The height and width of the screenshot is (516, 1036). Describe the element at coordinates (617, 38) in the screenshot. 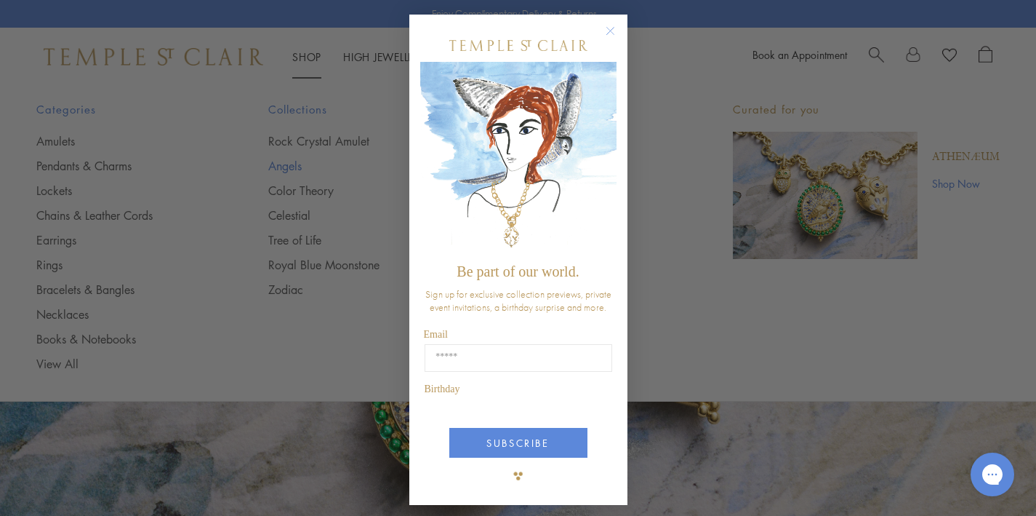

I see `button: Close dialog` at that location.